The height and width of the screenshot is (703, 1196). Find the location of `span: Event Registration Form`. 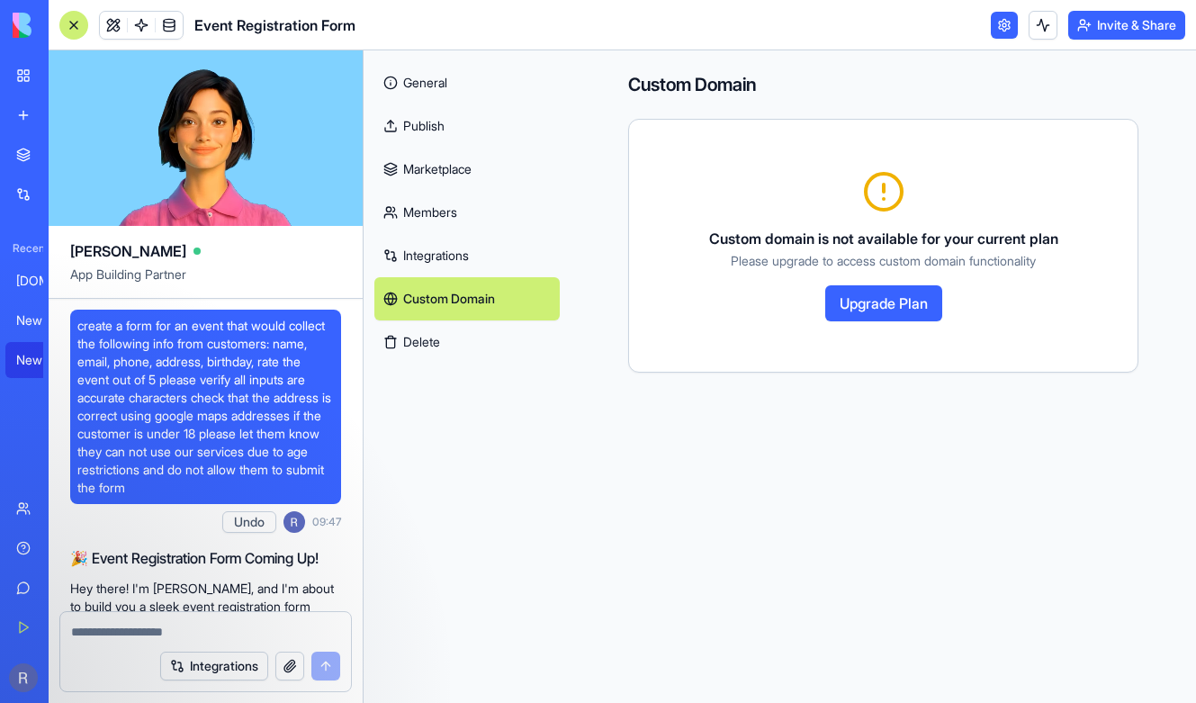

span: Event Registration Form is located at coordinates (274, 25).